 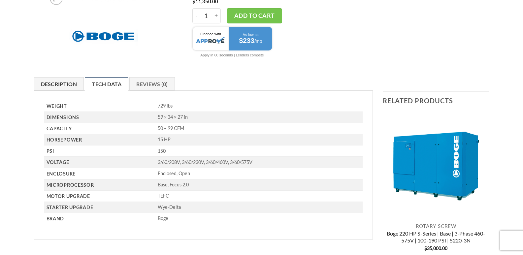 I want to click on input: Reduce quantity of Boge 15 HP Base | 3-Phase 208-575V | 150 PSI | MPCB-F | Open-Encl | C15LN, so click(x=196, y=16).